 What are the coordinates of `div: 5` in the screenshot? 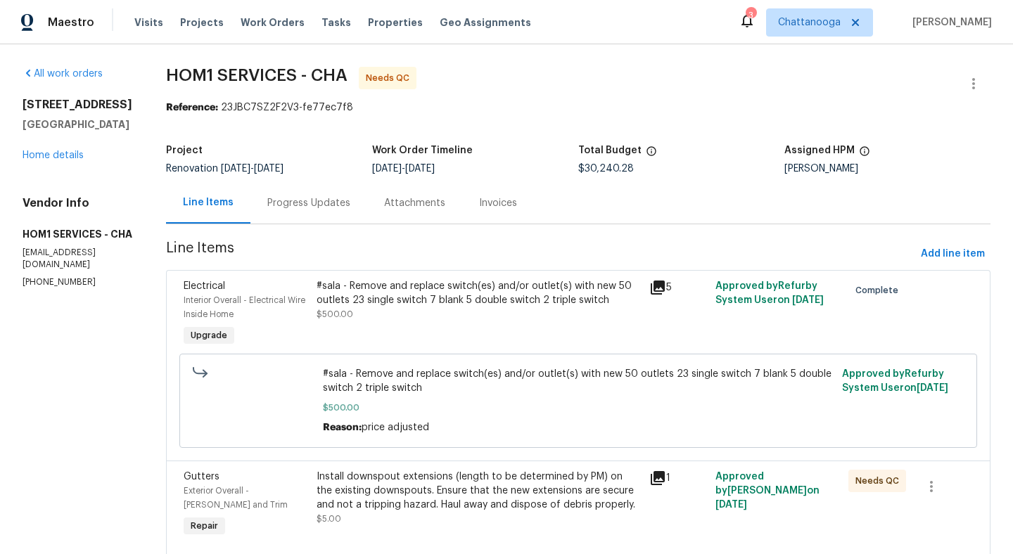 It's located at (678, 288).